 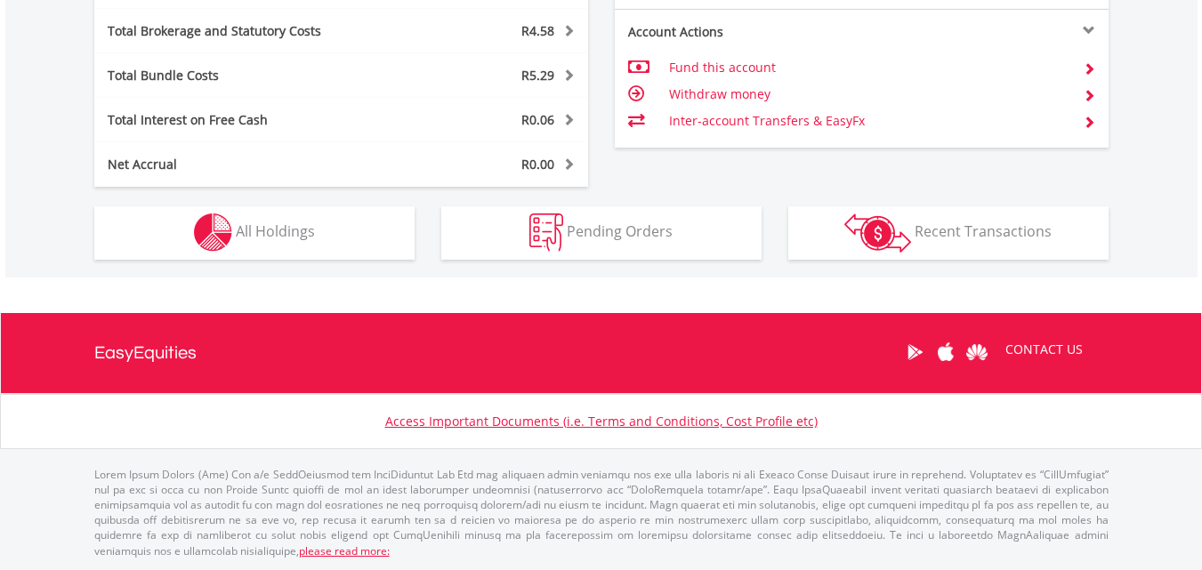 I want to click on span: R0.06, so click(x=537, y=119).